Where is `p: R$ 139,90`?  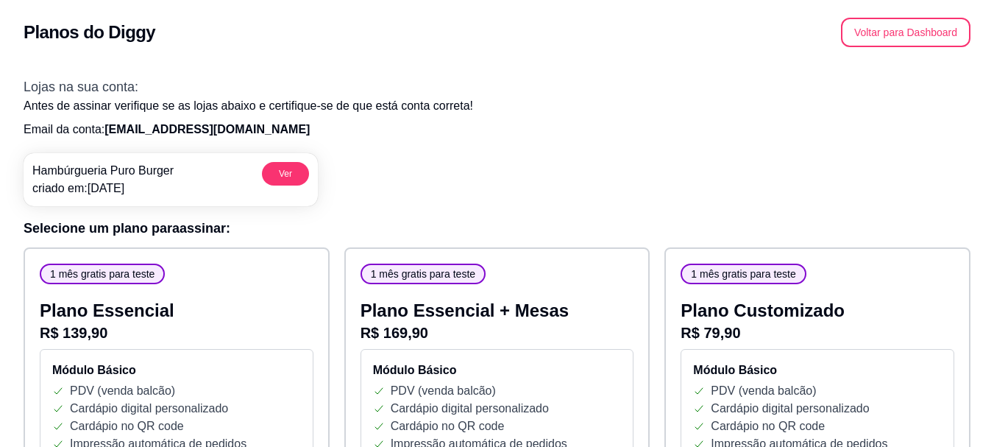 p: R$ 139,90 is located at coordinates (177, 333).